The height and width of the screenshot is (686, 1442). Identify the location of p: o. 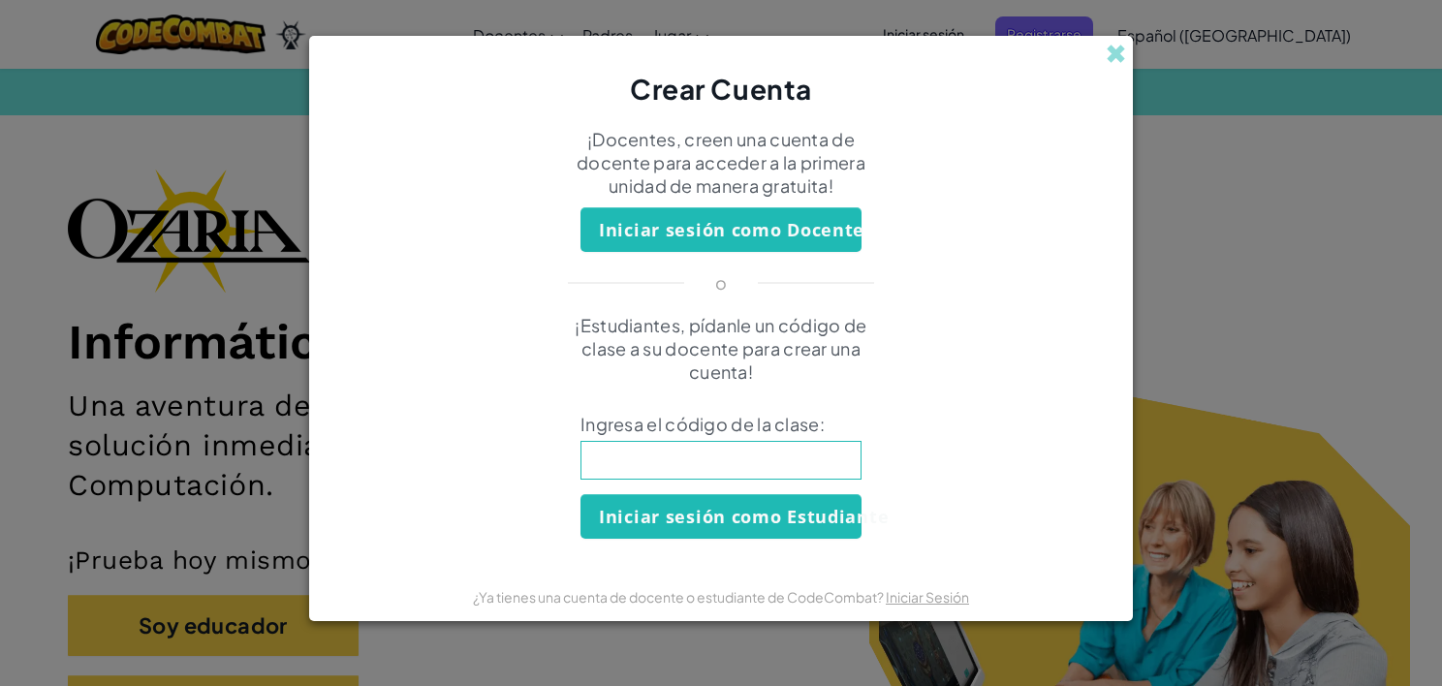
(721, 283).